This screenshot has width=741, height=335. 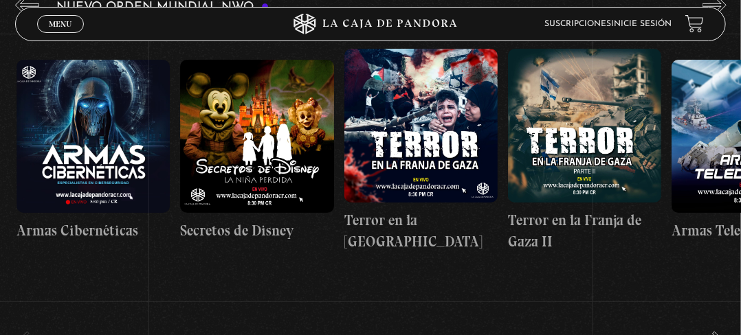 I want to click on a: Armas Cibernéticas, so click(x=93, y=150).